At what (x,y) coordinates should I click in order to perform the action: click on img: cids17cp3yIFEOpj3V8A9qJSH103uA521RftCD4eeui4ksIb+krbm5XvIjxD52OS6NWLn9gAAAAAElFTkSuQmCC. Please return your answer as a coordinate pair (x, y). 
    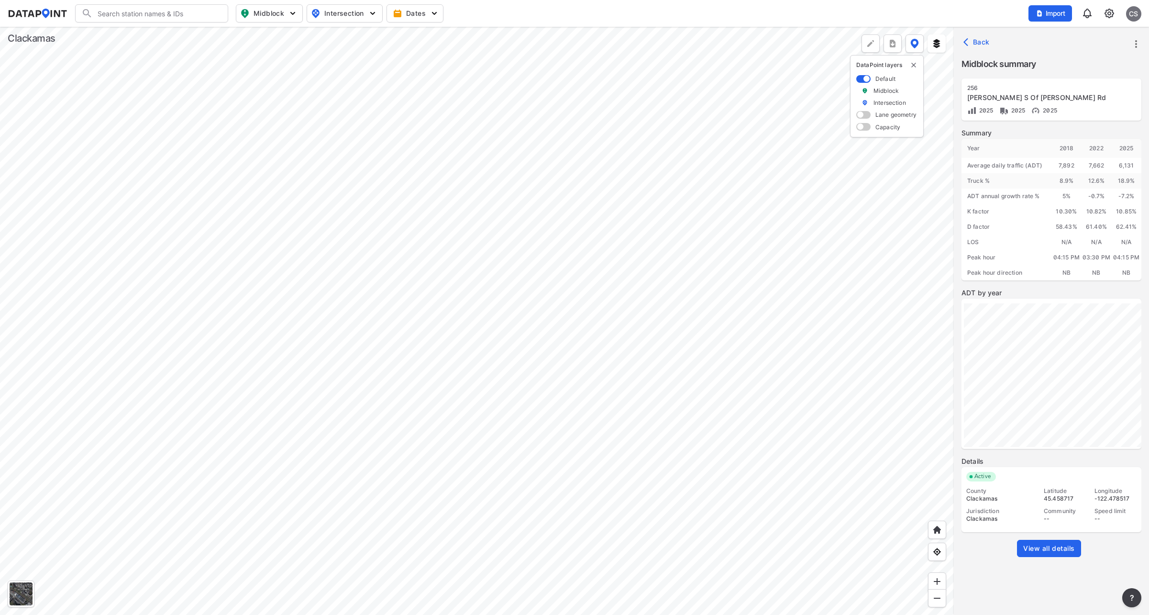
    Looking at the image, I should click on (1109, 13).